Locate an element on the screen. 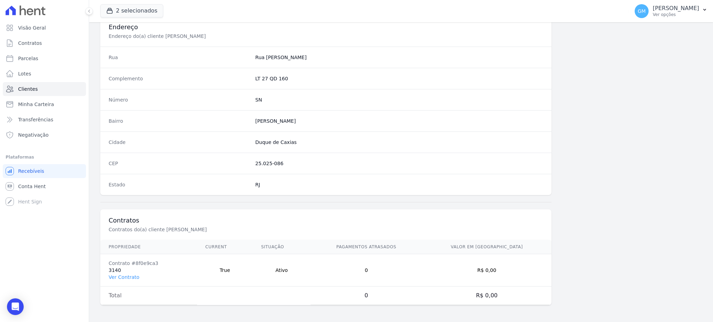  dd: Duque de Caxias is located at coordinates (399, 142).